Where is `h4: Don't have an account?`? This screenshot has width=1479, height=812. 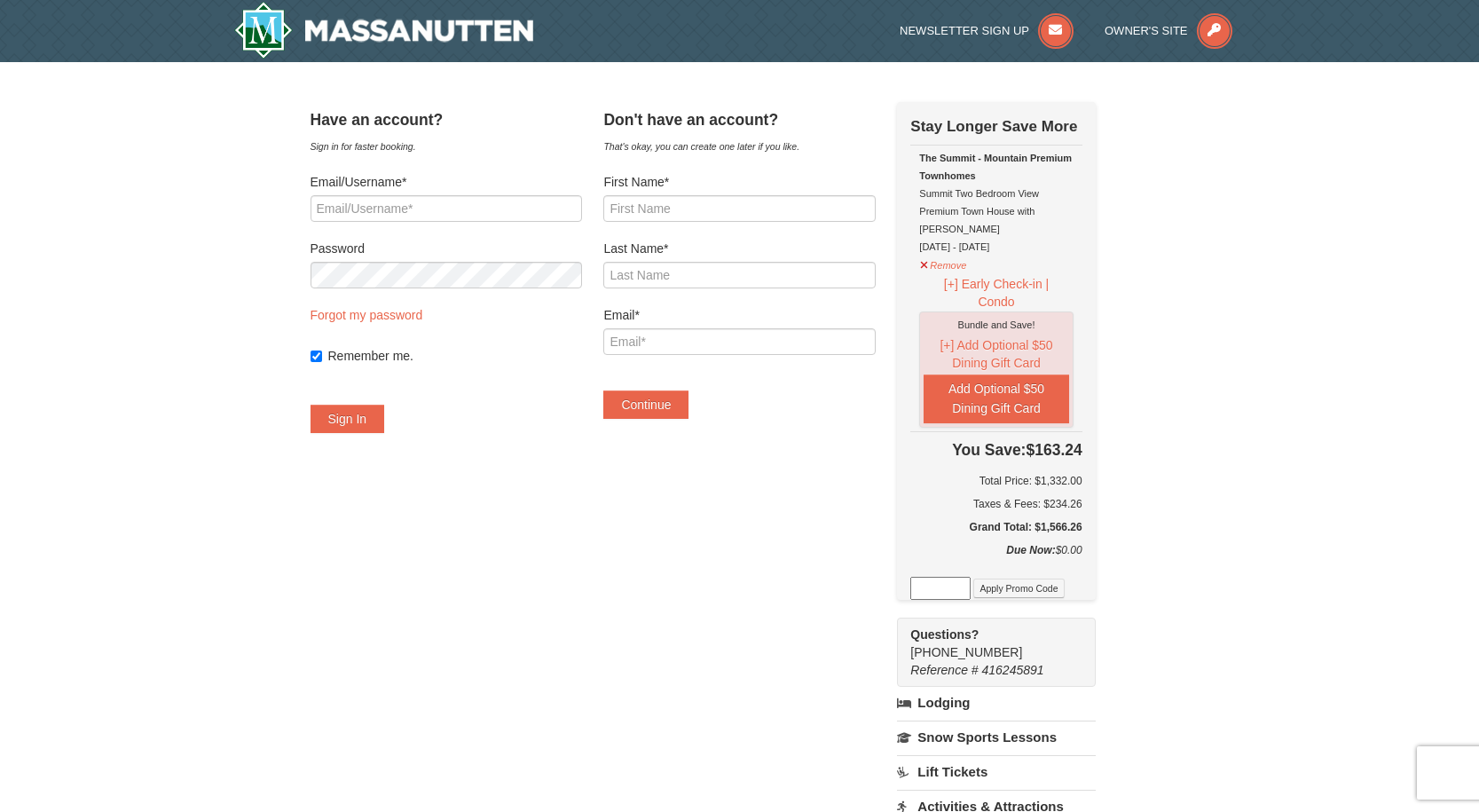
h4: Don't have an account? is located at coordinates (740, 120).